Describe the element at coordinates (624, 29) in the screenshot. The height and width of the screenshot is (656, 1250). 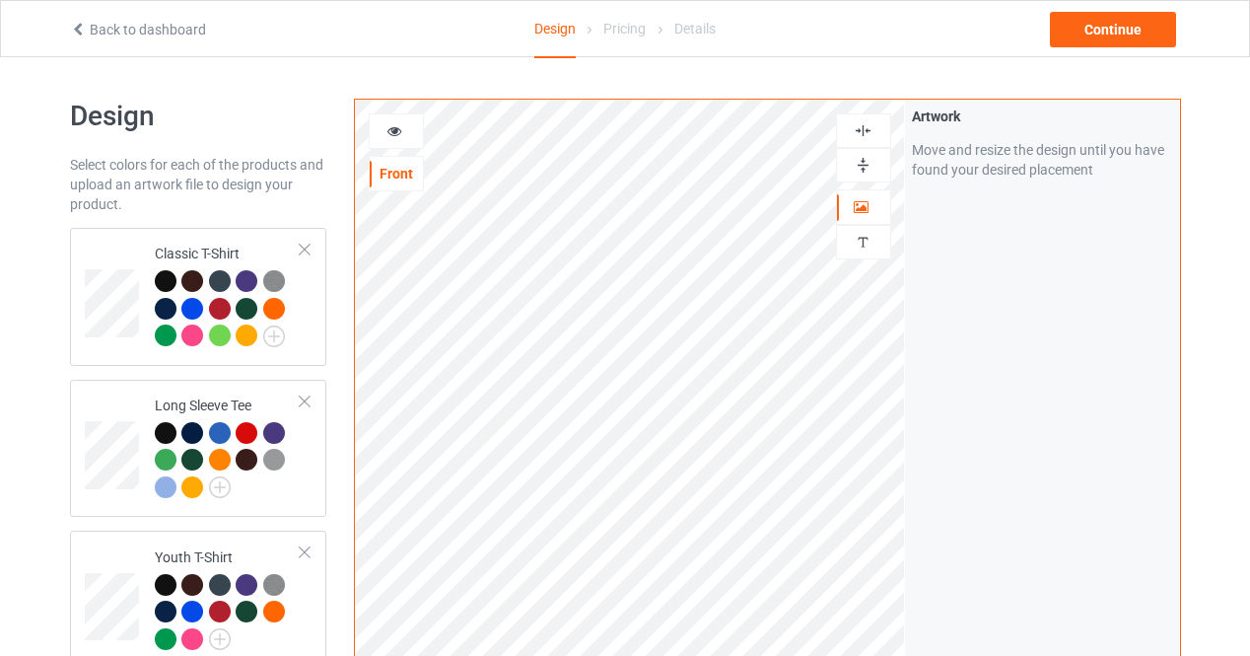
I see `div: Pricing` at that location.